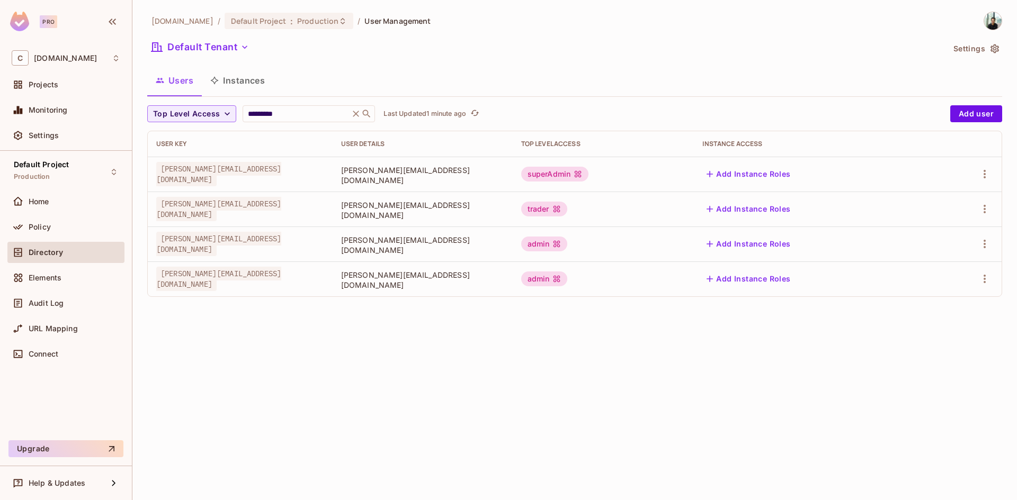 The image size is (1017, 500). What do you see at coordinates (182, 21) in the screenshot?
I see `span: the active workspace` at bounding box center [182, 21].